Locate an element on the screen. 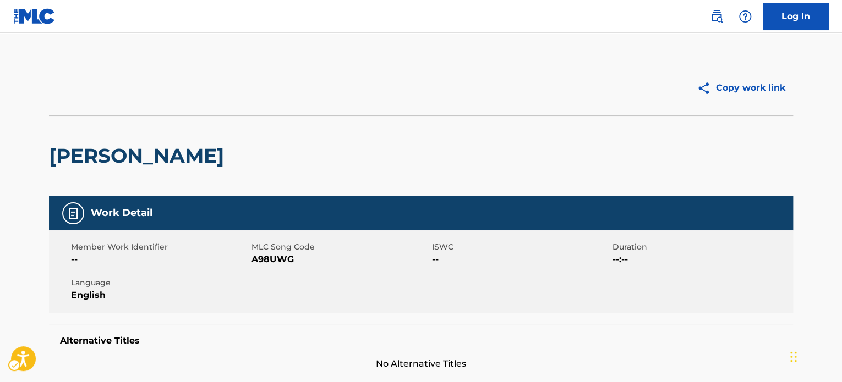  img: search is located at coordinates (716, 17).